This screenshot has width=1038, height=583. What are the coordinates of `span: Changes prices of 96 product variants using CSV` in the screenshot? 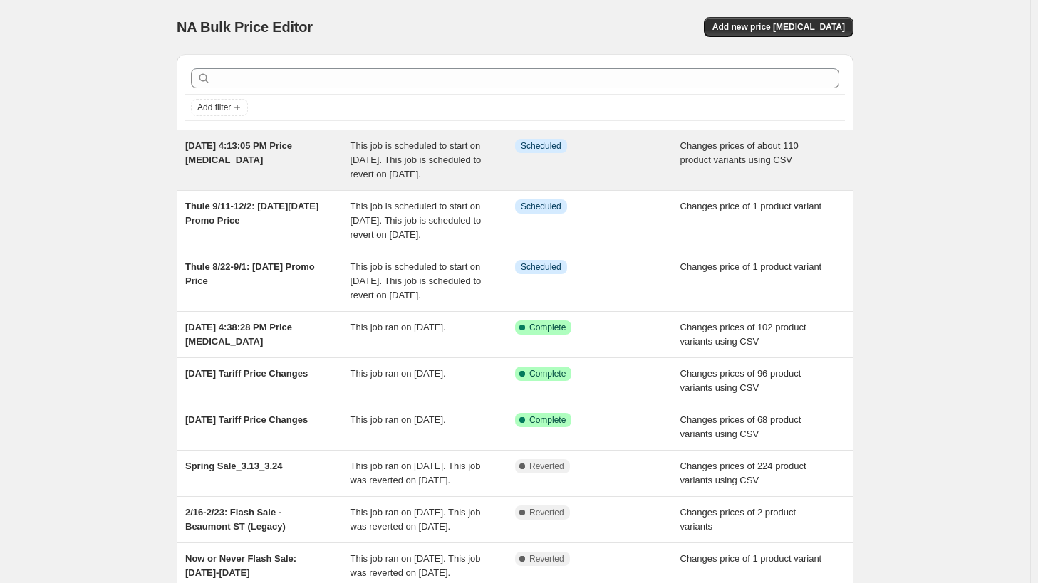 It's located at (741, 380).